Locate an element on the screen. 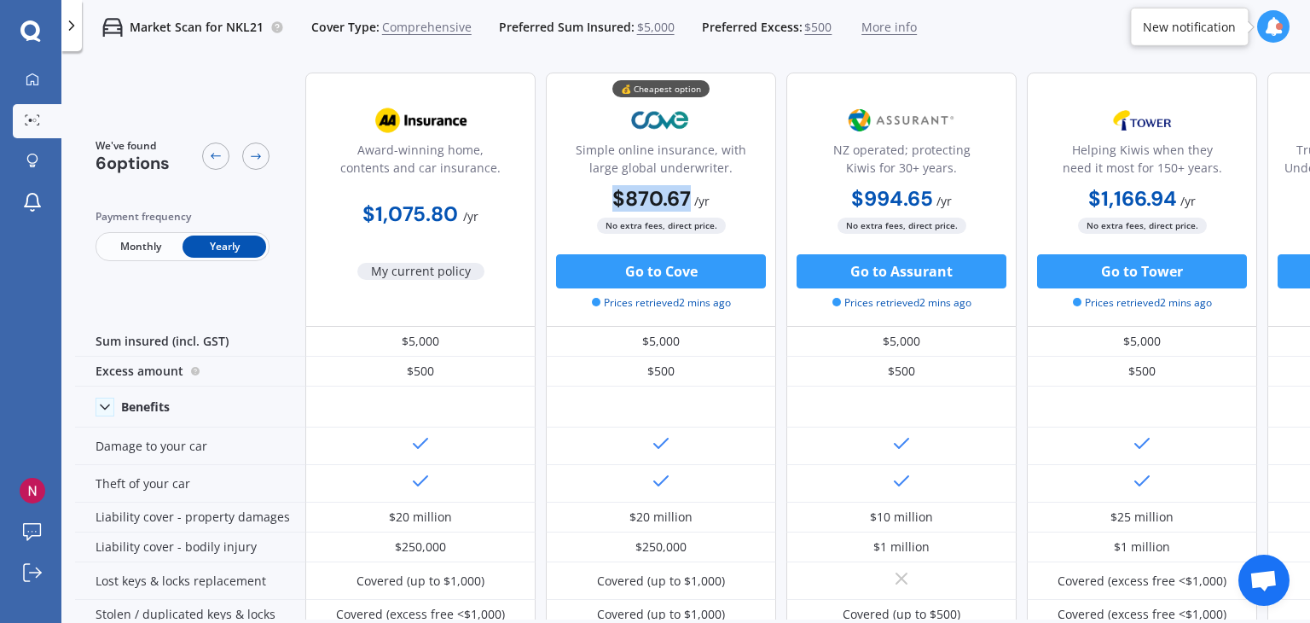 This screenshot has width=1310, height=623. div: Covered (up to $500) is located at coordinates (901, 614).